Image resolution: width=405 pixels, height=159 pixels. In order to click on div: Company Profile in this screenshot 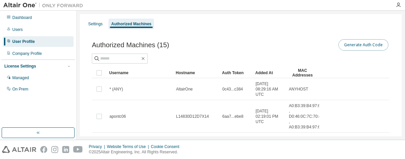, I will do `click(27, 54)`.